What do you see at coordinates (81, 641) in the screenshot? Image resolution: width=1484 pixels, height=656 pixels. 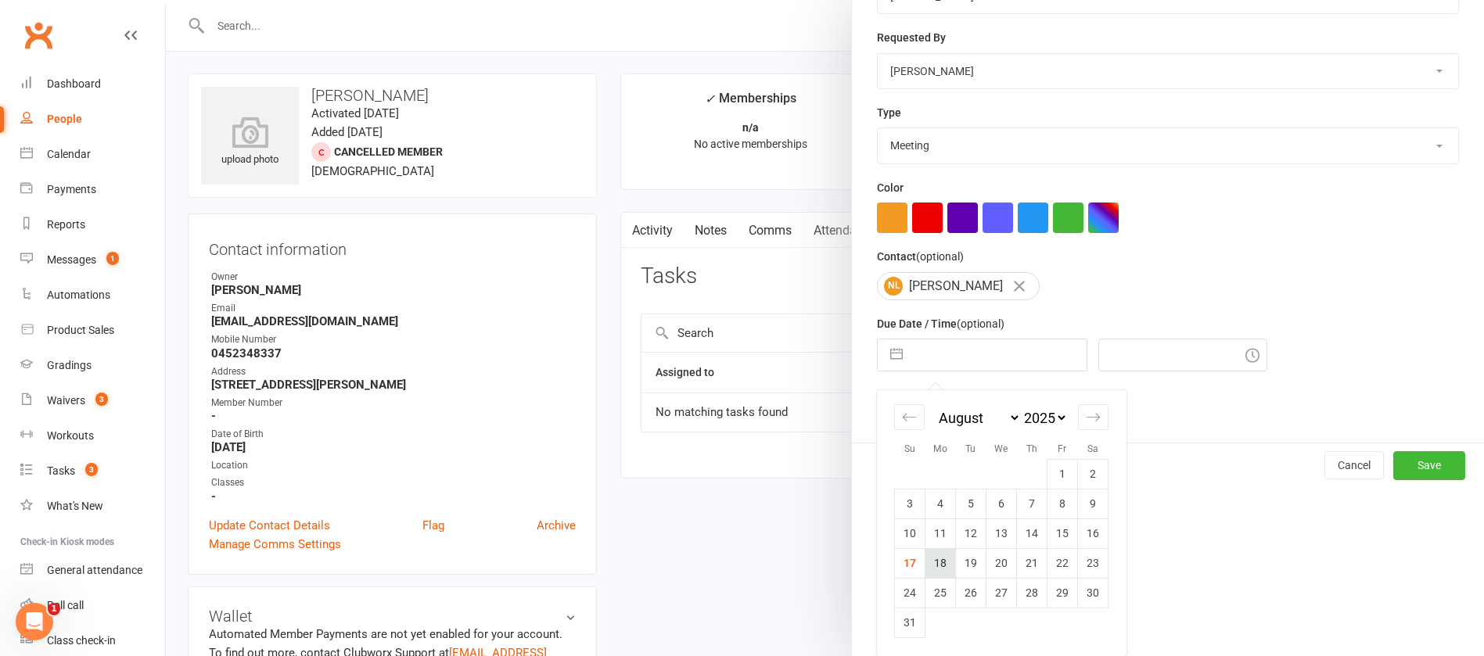 I see `div: Class check-in` at bounding box center [81, 641].